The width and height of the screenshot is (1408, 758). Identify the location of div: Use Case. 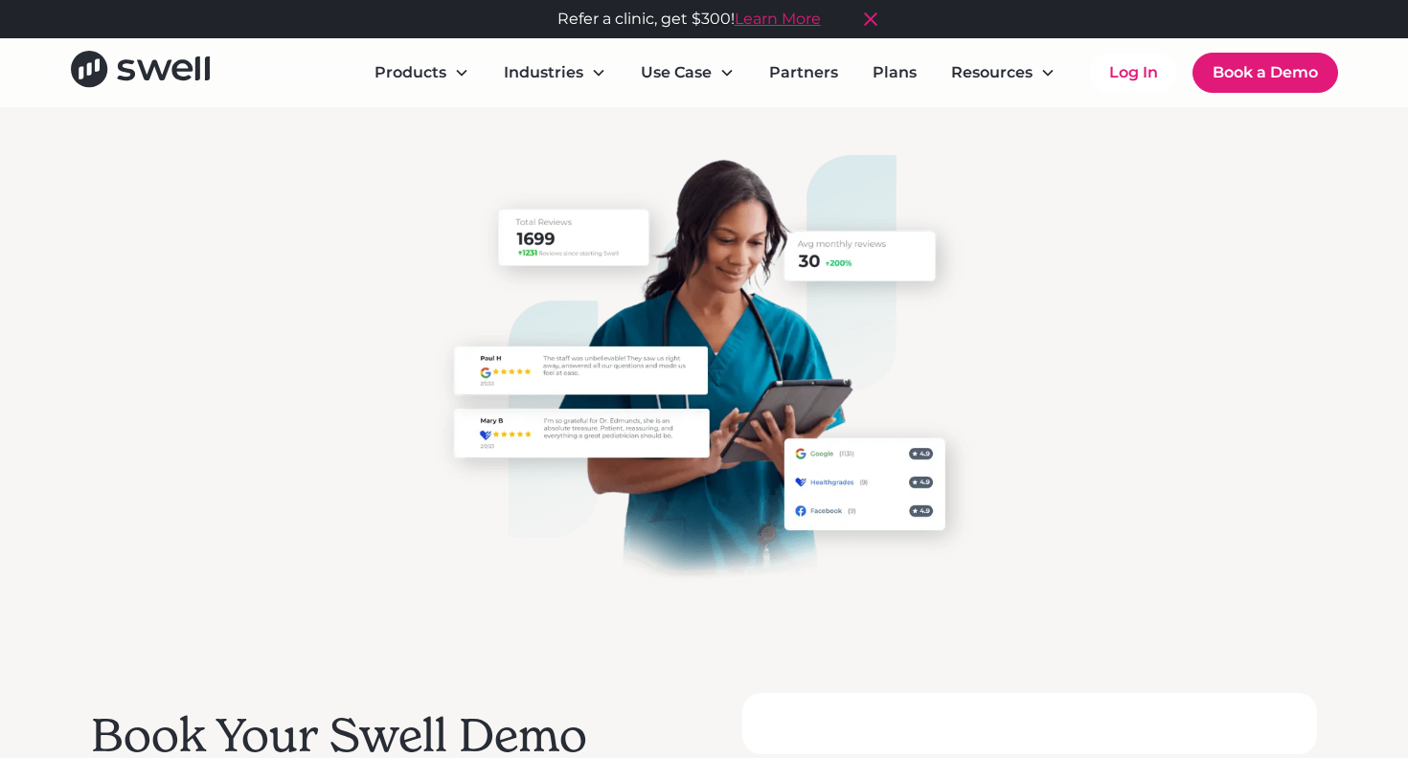
(676, 73).